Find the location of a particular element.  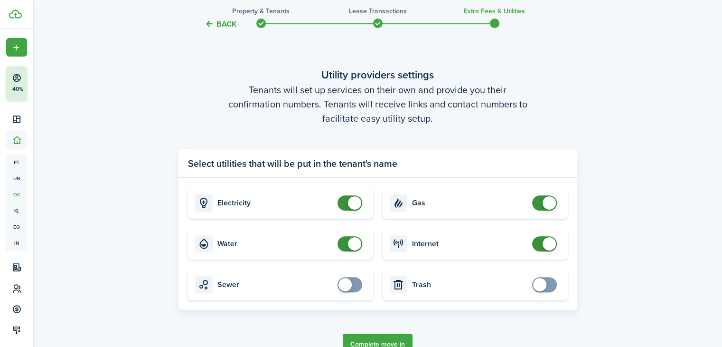

h3: Lease Transactions is located at coordinates (378, 11).